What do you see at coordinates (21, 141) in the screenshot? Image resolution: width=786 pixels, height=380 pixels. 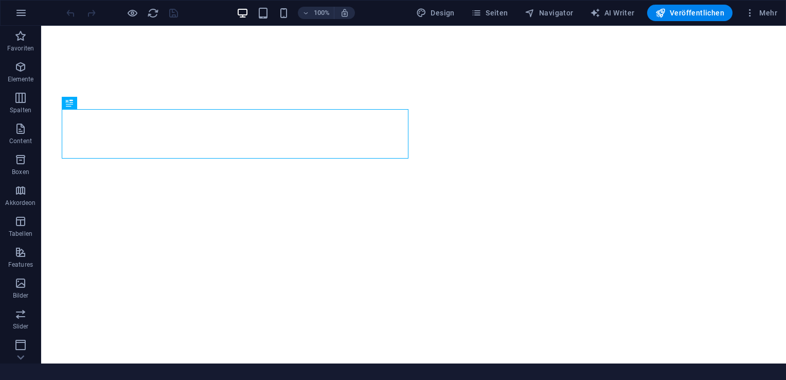 I see `p: Content` at bounding box center [21, 141].